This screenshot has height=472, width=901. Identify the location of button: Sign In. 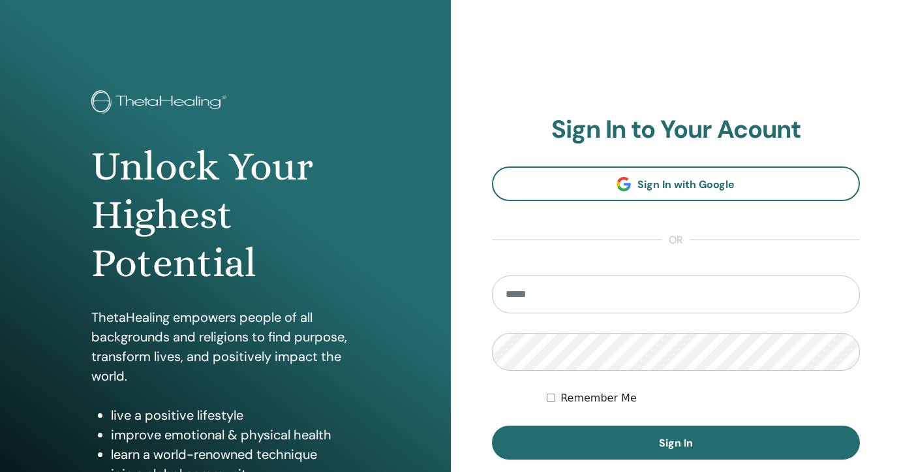
(676, 442).